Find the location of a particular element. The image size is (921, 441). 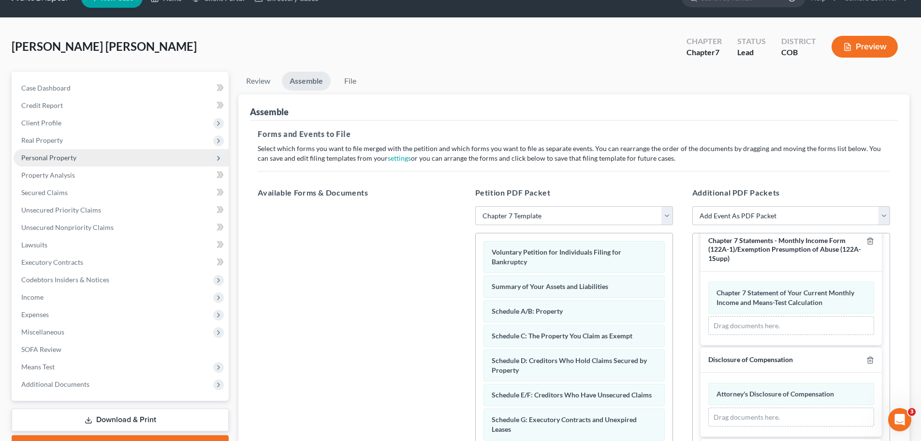

a: Download & Print is located at coordinates (120, 419).